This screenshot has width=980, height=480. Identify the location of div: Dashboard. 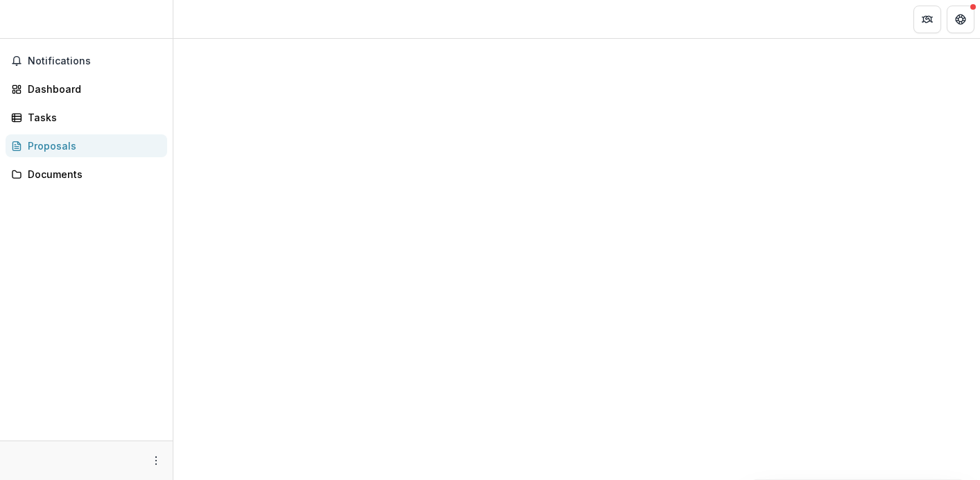
(92, 89).